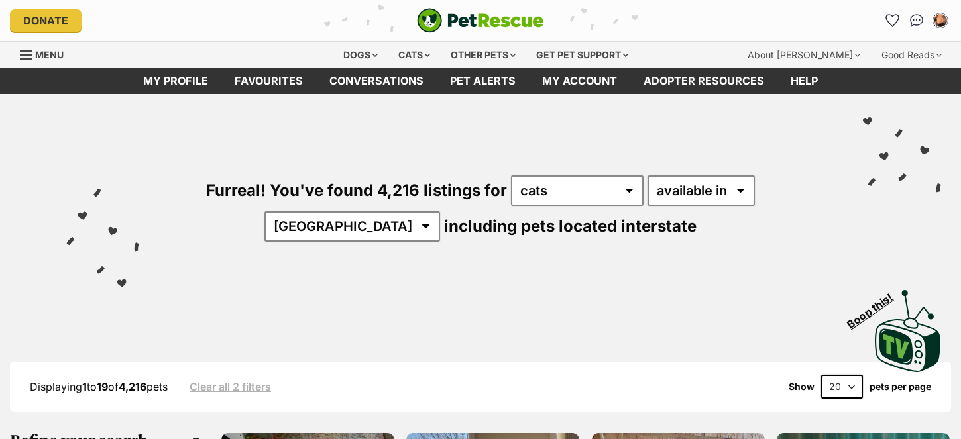 Image resolution: width=961 pixels, height=439 pixels. I want to click on span: Displaying to of pets, so click(99, 387).